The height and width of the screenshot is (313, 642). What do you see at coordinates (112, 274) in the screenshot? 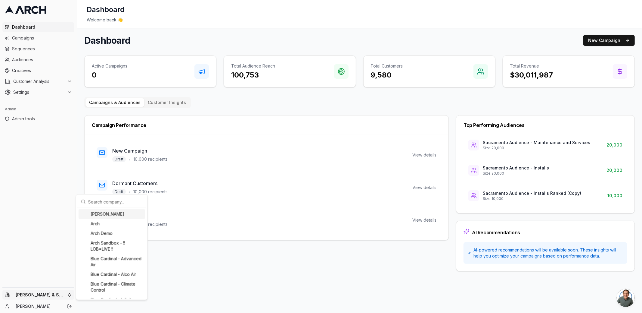
I see `div: Blue Cardinal - Alco Air` at bounding box center [112, 274].